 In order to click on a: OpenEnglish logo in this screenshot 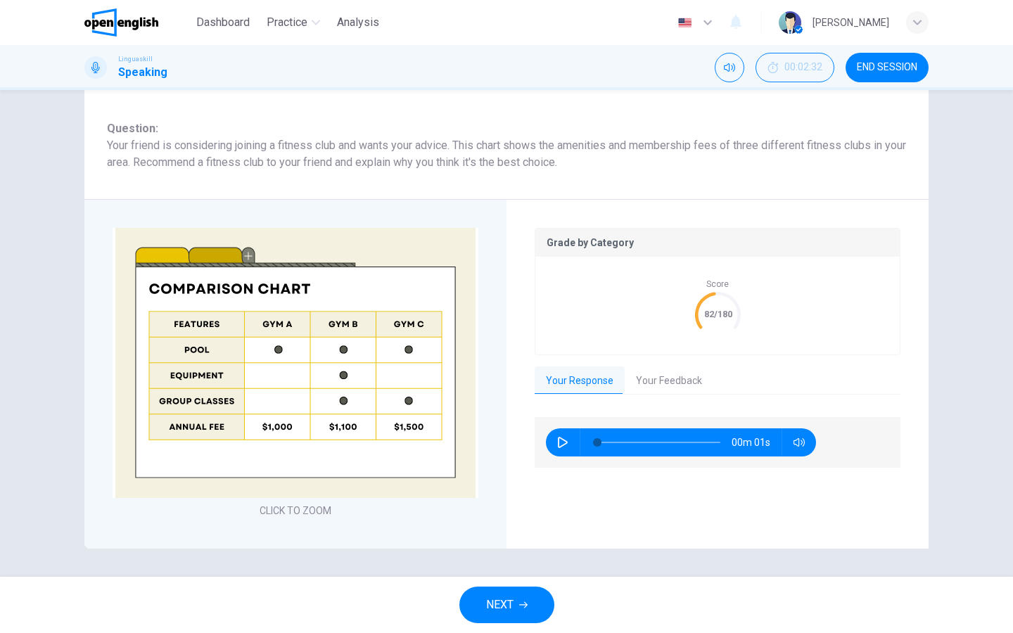, I will do `click(137, 23)`.